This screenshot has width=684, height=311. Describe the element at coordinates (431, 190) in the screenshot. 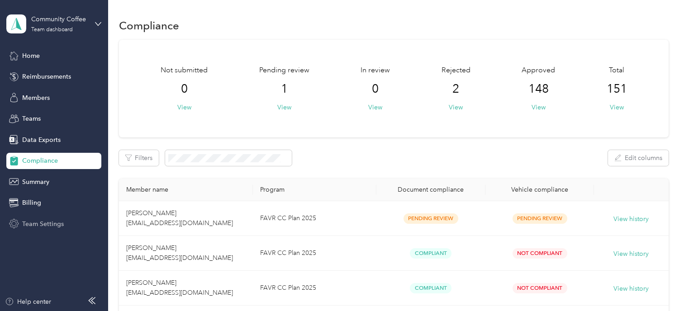

I see `div: Document compliance` at that location.